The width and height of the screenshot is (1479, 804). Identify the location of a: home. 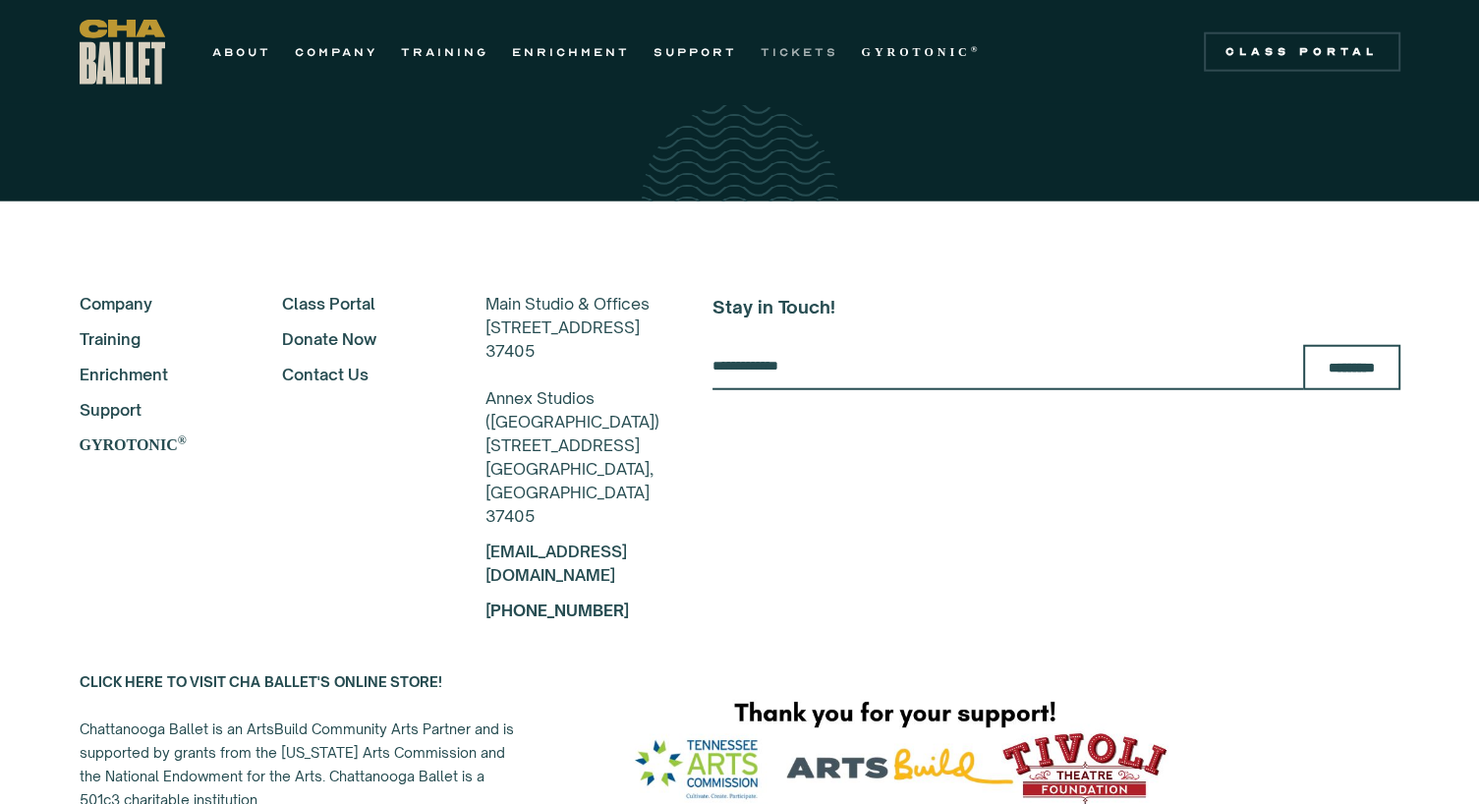
(122, 52).